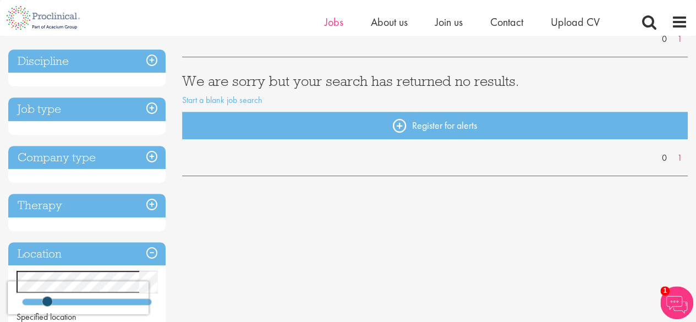 Image resolution: width=696 pixels, height=322 pixels. I want to click on h3: Job type, so click(87, 109).